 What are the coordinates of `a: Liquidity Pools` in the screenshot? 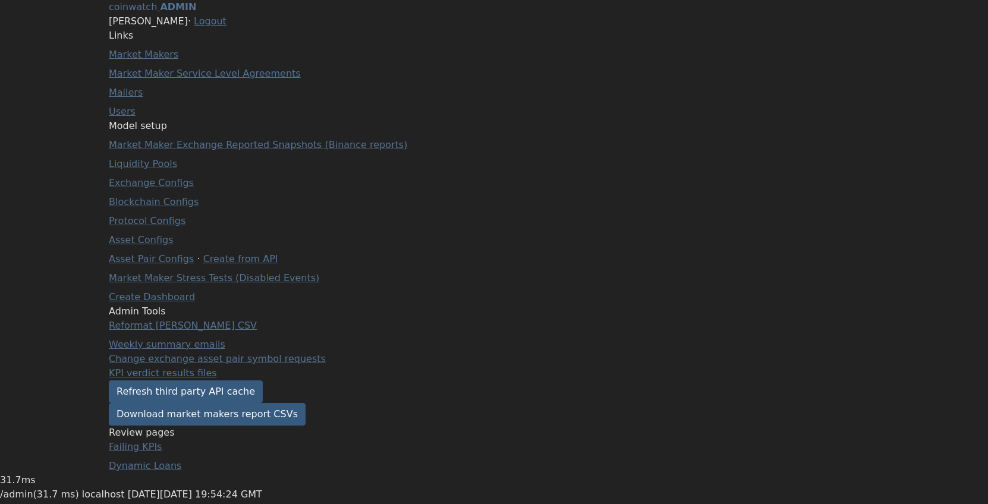 It's located at (143, 164).